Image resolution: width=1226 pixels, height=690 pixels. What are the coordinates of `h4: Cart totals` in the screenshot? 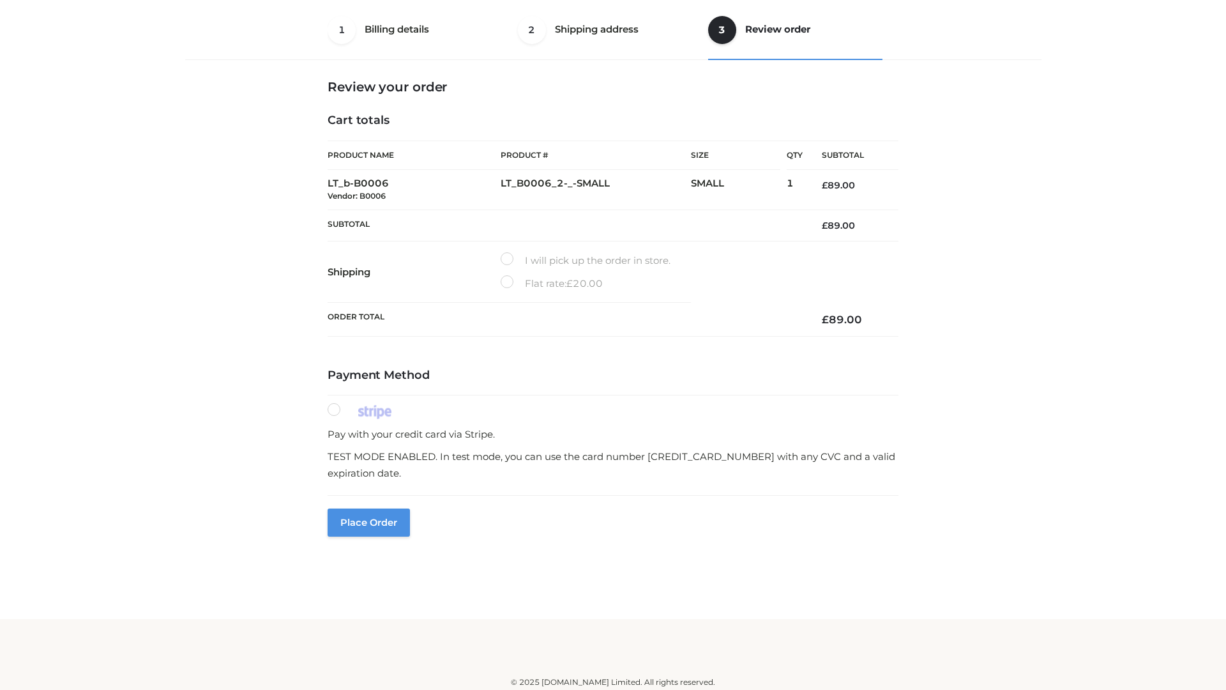 It's located at (613, 121).